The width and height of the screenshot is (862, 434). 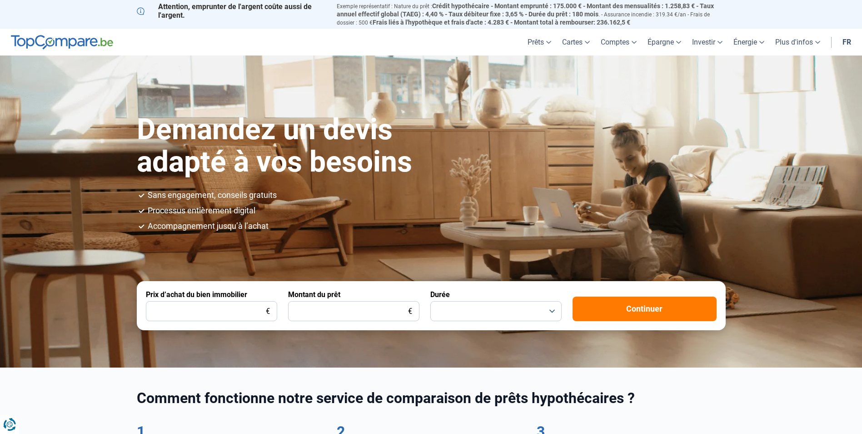 I want to click on span: Frais liés à l'hypothèque et frais d'acte : 4.283 € - Montant total à rembourser: 236.162,5 €, so click(x=501, y=22).